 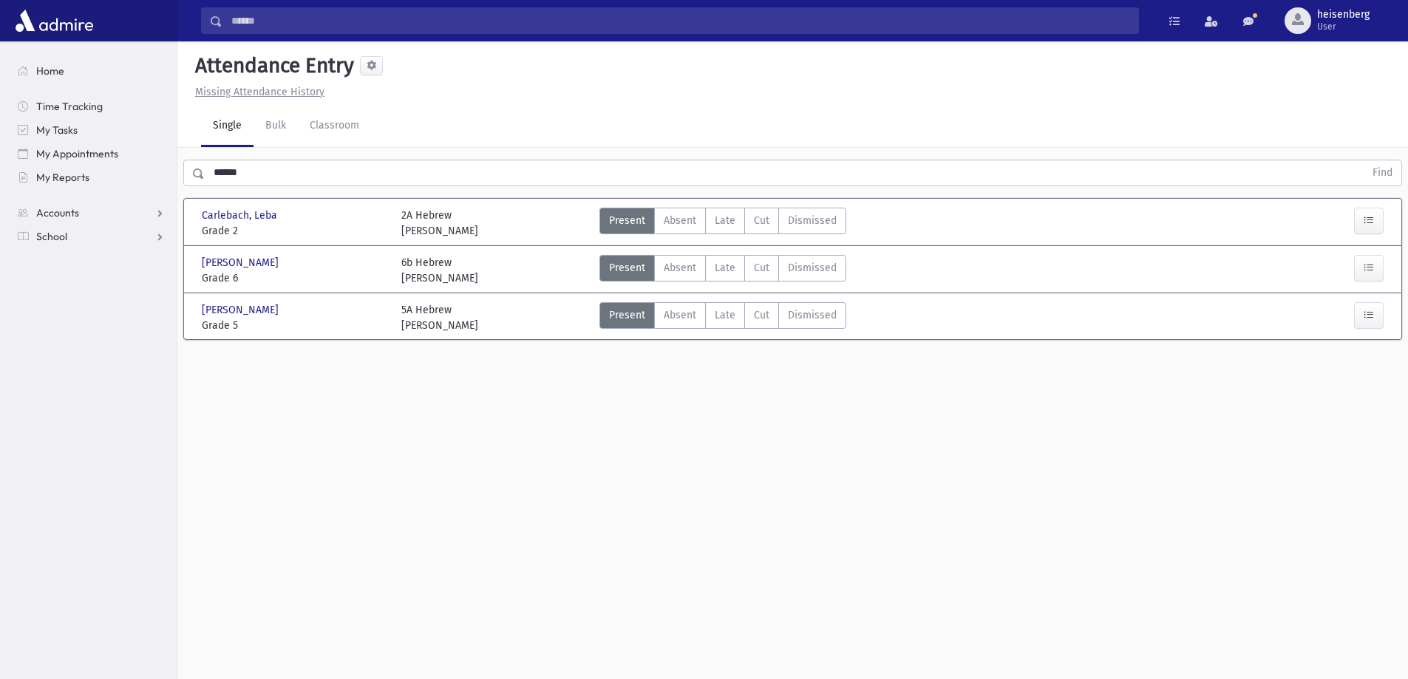 I want to click on a: Accounts, so click(x=91, y=213).